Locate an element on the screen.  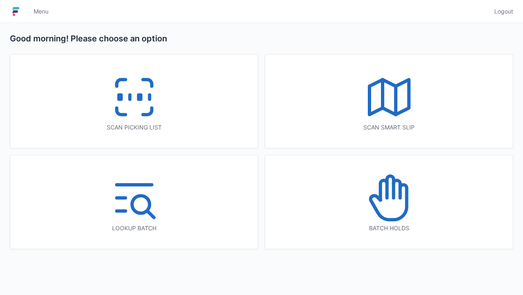
div: Lookup batch is located at coordinates (134, 228).